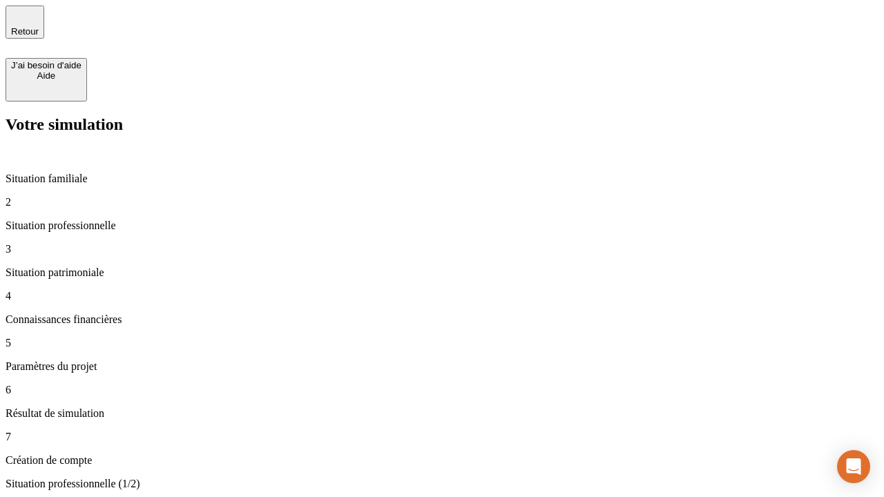 This screenshot has width=884, height=497. I want to click on p: Création de compte, so click(442, 461).